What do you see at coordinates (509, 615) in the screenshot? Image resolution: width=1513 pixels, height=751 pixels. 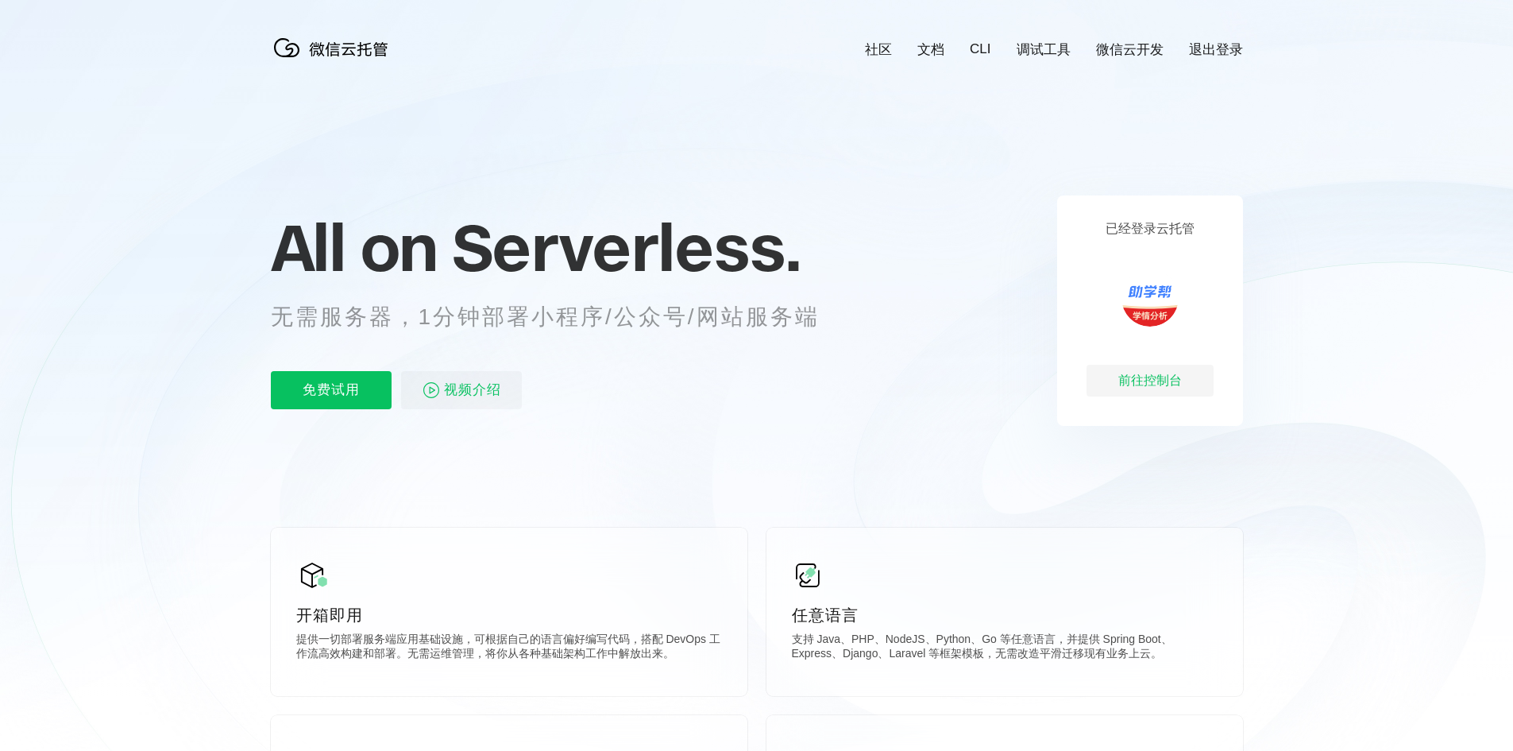 I see `p: 开箱即用` at bounding box center [509, 615].